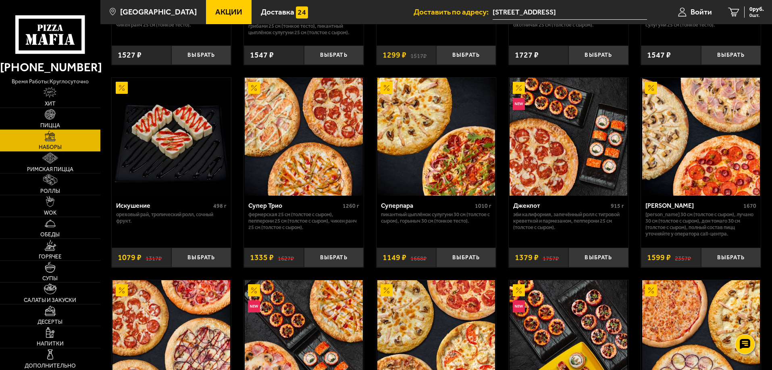  Describe the element at coordinates (561, 206) in the screenshot. I see `div: Джекпот` at that location.